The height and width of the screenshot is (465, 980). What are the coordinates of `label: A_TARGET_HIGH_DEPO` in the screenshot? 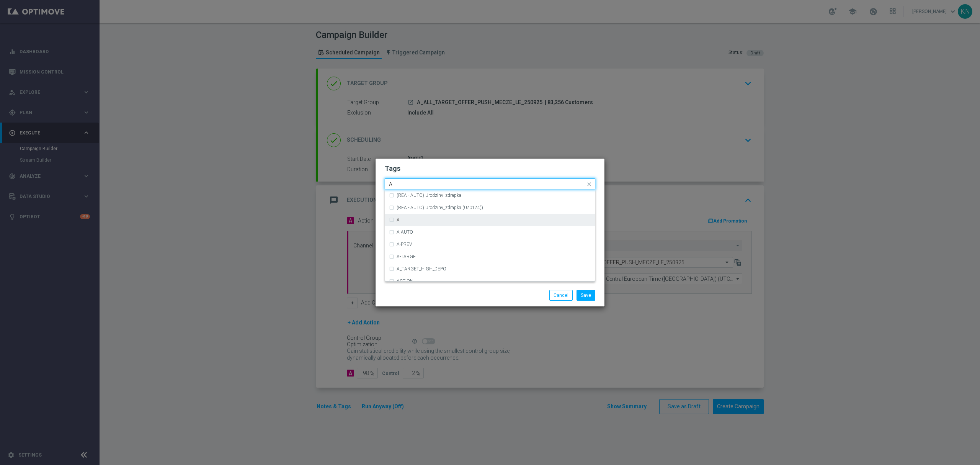 It's located at (421, 269).